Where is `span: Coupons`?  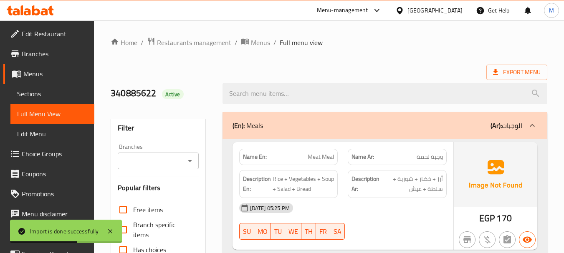
span: Coupons is located at coordinates (55, 174).